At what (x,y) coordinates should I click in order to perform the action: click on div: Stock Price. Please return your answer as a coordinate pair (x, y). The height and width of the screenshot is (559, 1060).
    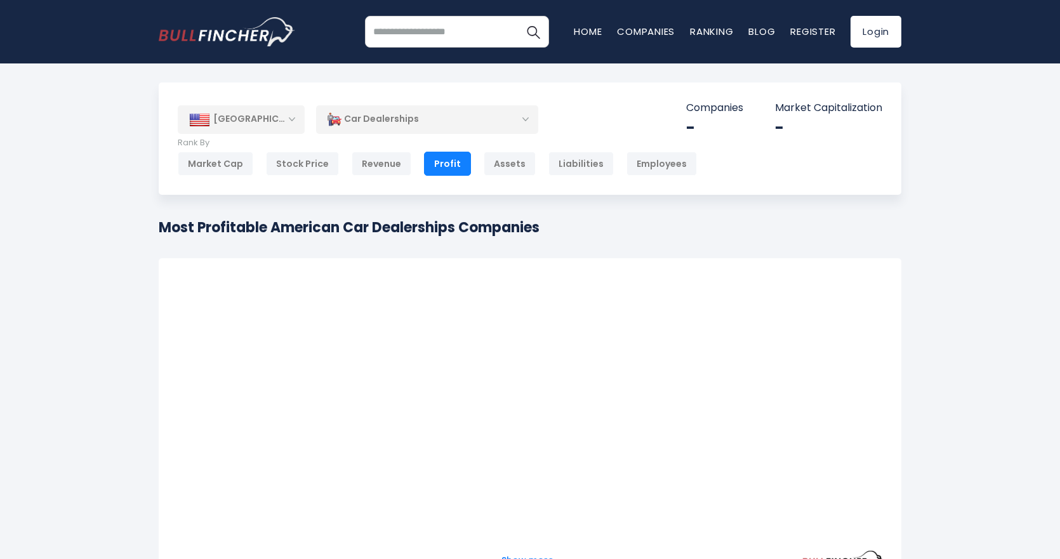
    Looking at the image, I should click on (302, 164).